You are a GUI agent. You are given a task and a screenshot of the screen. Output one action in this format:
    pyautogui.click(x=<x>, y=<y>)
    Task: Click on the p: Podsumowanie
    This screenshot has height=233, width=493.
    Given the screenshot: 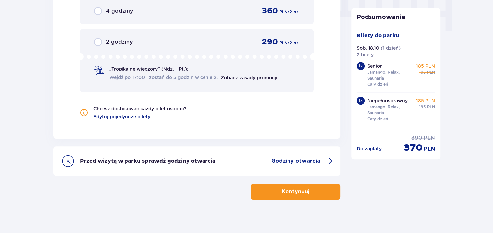 What is the action you would take?
    pyautogui.click(x=396, y=17)
    